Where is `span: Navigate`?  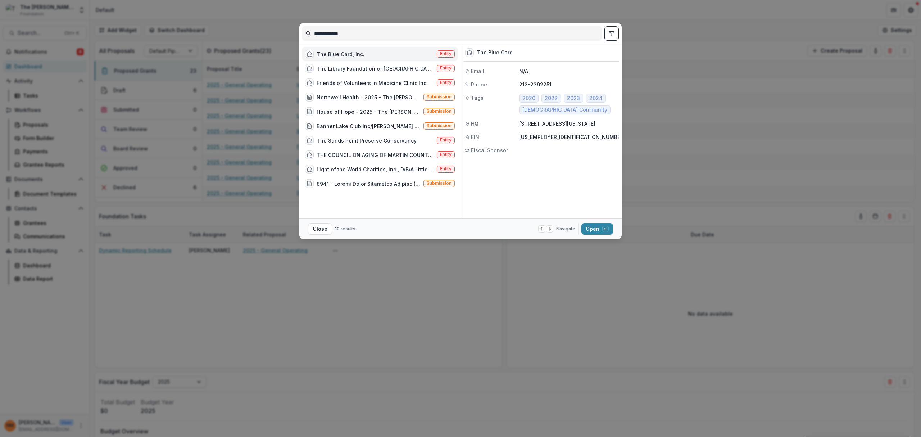 span: Navigate is located at coordinates (565, 229).